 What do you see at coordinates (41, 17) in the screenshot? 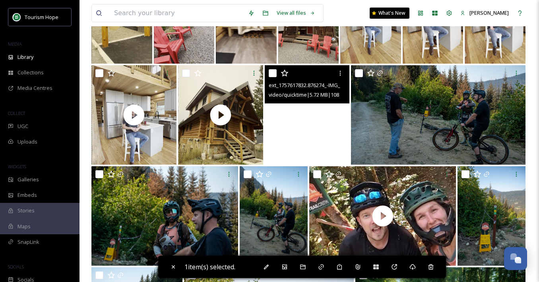
I see `span: Tourism Hope` at bounding box center [41, 17].